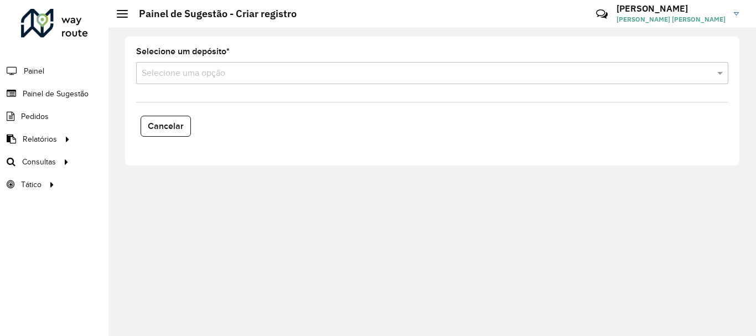 This screenshot has width=756, height=336. I want to click on button: Cancelar, so click(165, 126).